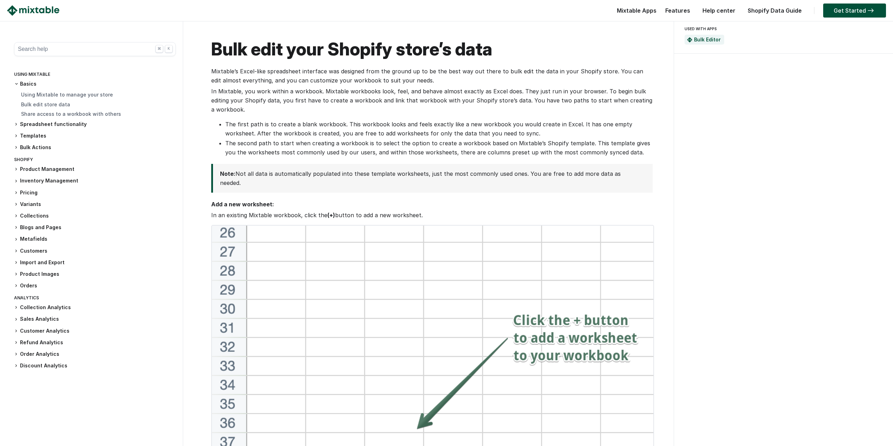 Image resolution: width=893 pixels, height=446 pixels. What do you see at coordinates (439, 148) in the screenshot?
I see `li: The second path to start when creating a workbook is to select the option to create a workbook ba...` at bounding box center [439, 148].